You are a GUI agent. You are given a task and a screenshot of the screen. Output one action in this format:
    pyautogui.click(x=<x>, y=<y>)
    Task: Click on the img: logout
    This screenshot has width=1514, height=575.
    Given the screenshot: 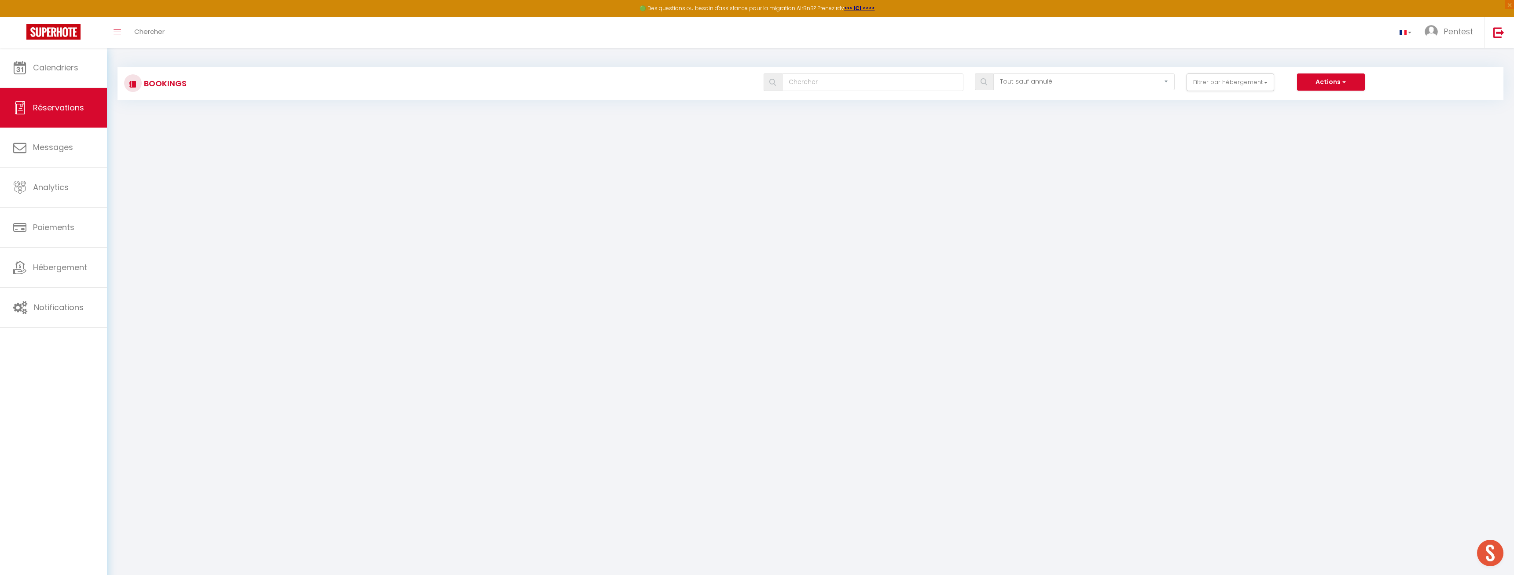 What is the action you would take?
    pyautogui.click(x=1499, y=32)
    